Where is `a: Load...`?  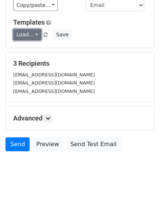 a: Load... is located at coordinates (27, 34).